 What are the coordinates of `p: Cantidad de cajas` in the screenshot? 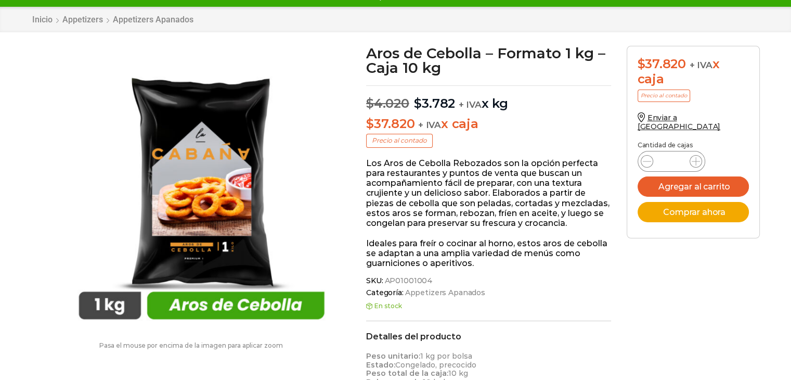 It's located at (693, 145).